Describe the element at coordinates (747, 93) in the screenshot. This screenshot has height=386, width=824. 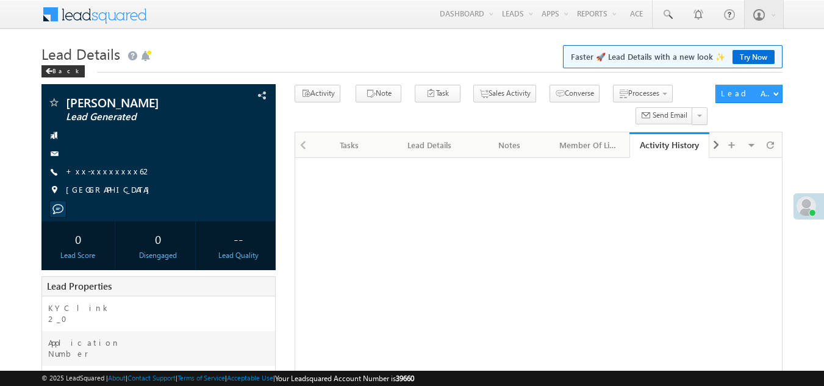
I see `div: Lead Actions` at that location.